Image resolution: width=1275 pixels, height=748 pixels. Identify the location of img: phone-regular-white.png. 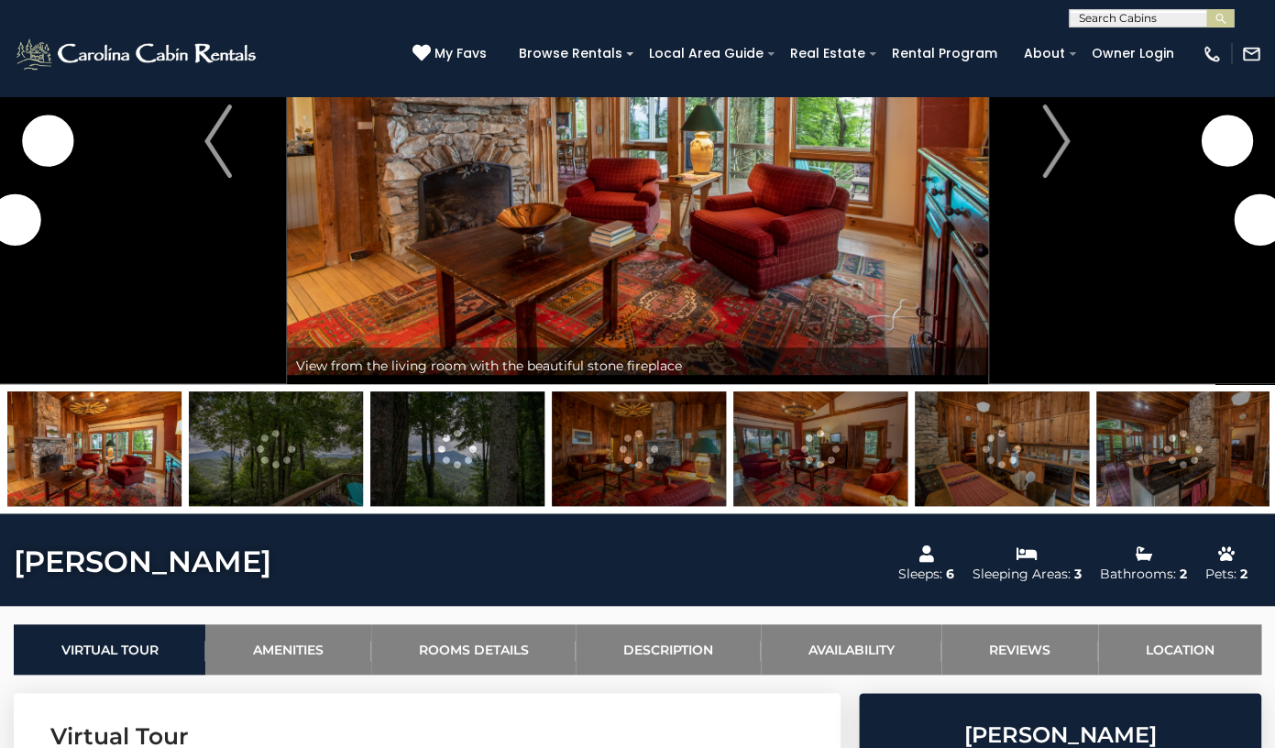
(1212, 54).